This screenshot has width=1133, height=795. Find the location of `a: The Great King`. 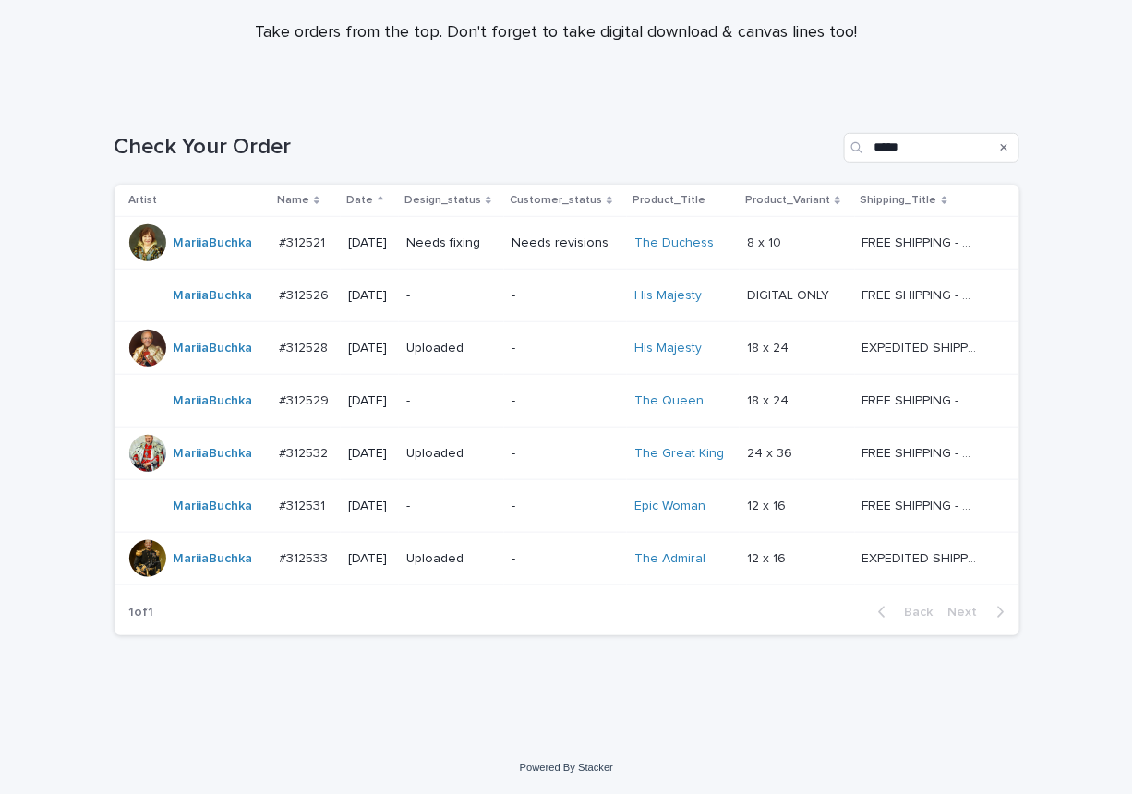

a: The Great King is located at coordinates (679, 453).